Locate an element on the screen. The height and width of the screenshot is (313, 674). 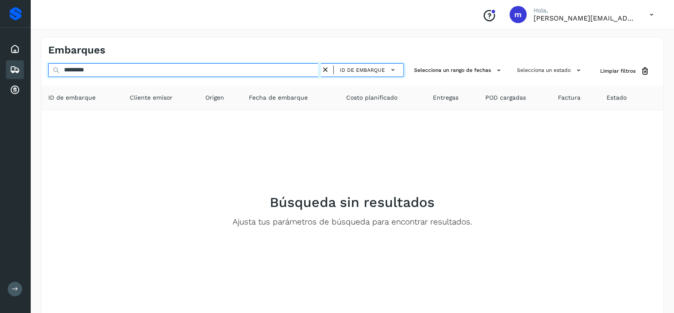
span: Limpiar filtros is located at coordinates (618, 71).